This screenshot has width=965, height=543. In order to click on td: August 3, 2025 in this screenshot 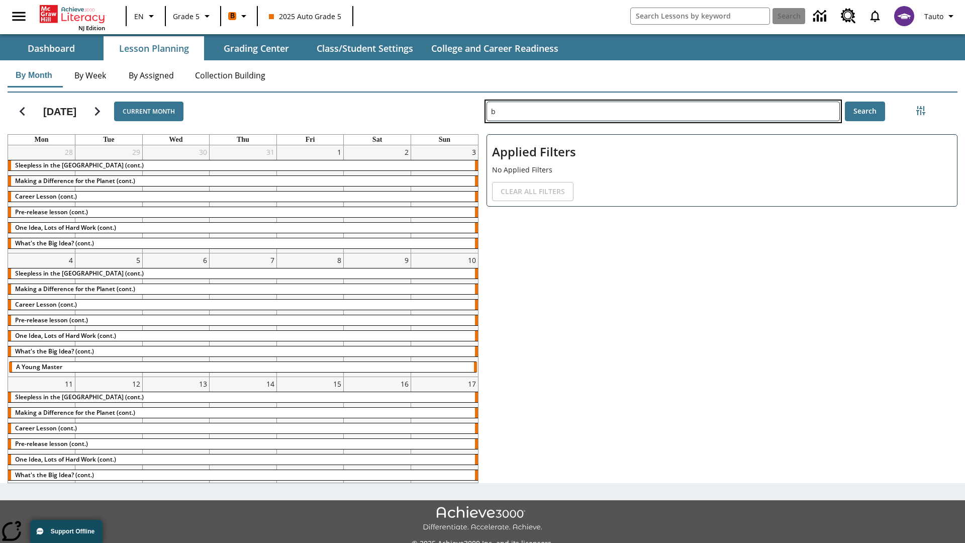, I will do `click(444, 199)`.